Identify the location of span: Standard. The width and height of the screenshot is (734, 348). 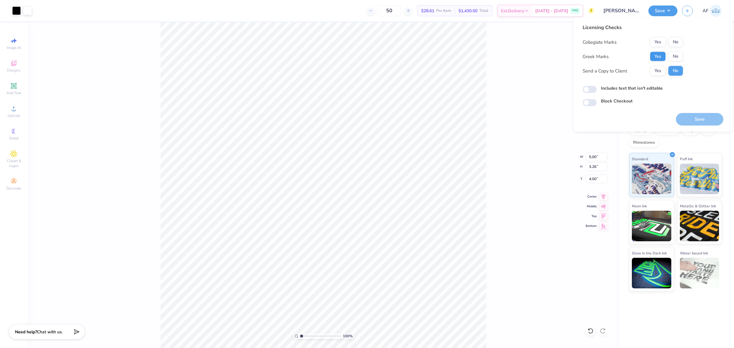
(640, 159).